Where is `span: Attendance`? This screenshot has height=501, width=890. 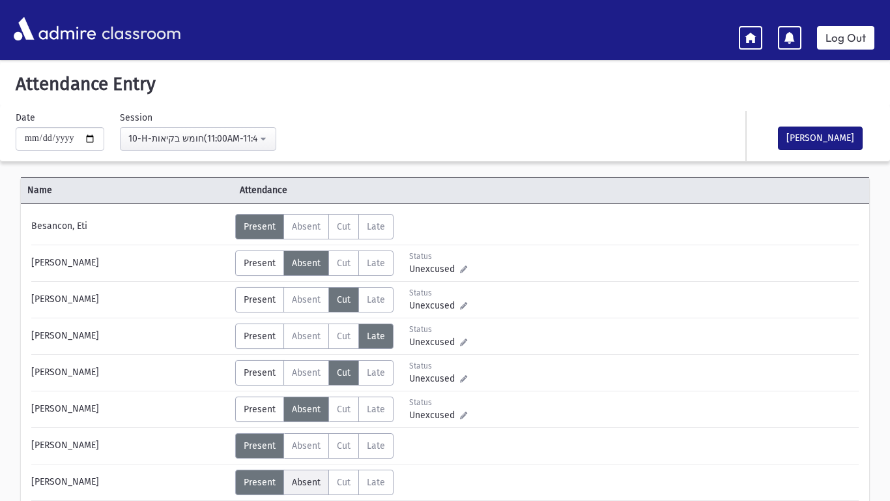 span: Attendance is located at coordinates (340, 190).